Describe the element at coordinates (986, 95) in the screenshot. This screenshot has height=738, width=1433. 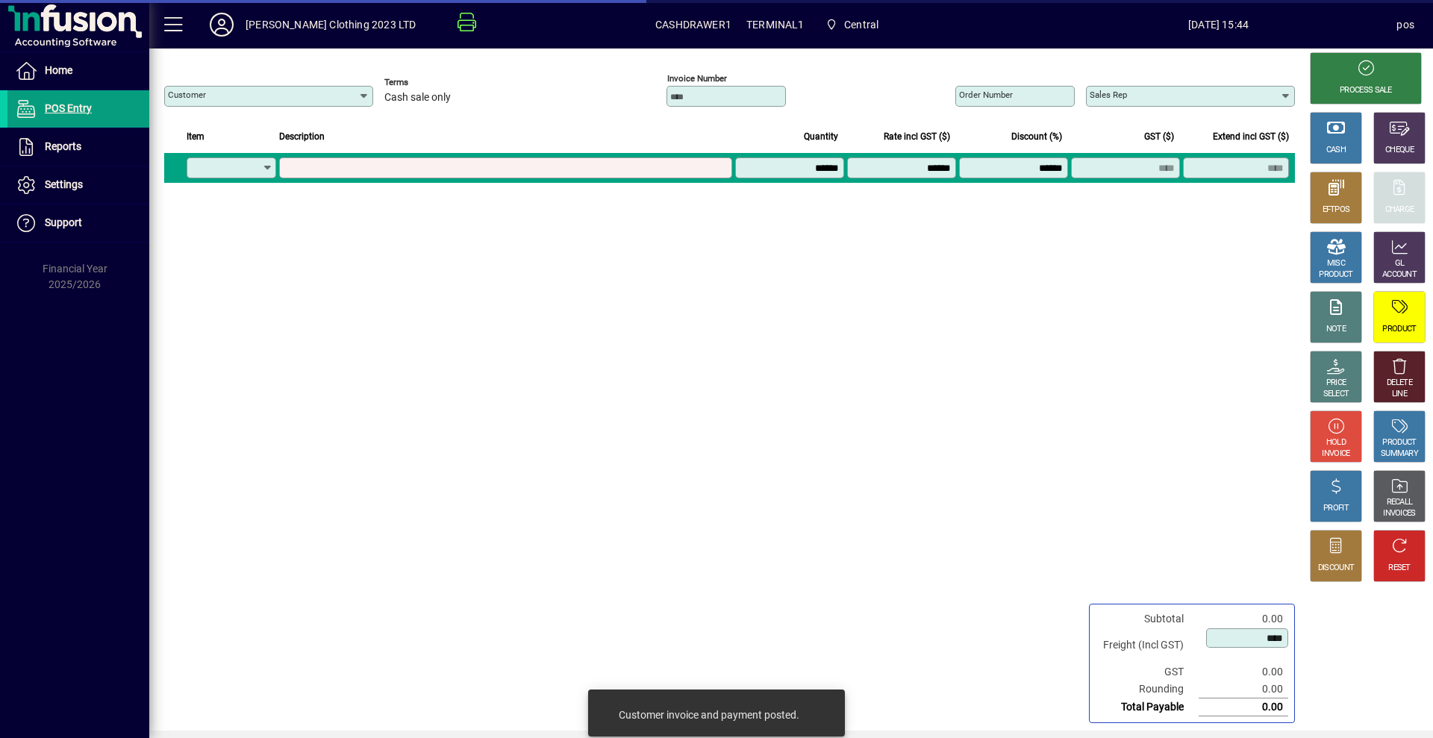
I see `mat-label: Order number` at that location.